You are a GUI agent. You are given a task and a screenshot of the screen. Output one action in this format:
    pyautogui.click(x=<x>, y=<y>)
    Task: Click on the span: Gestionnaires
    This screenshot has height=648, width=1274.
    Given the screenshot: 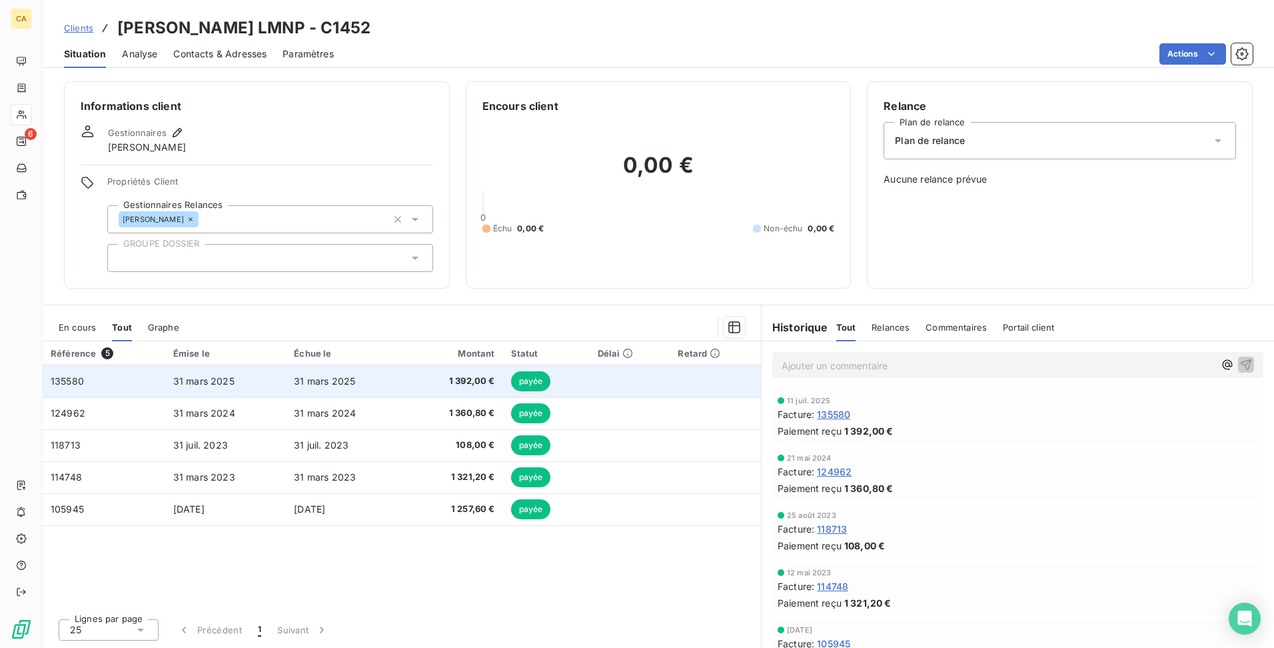 What is the action you would take?
    pyautogui.click(x=137, y=133)
    